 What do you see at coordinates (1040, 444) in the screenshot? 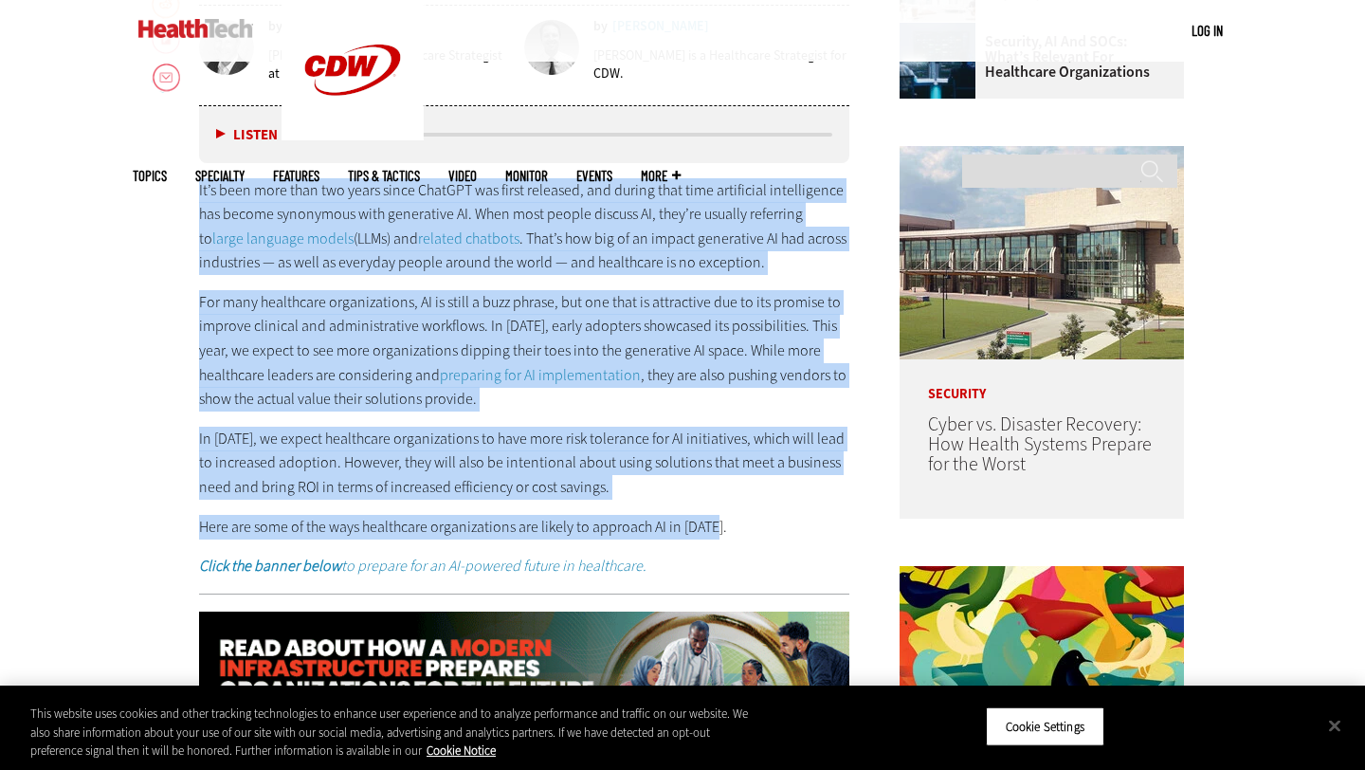
I see `a: Cyber vs. Disaster Recovery: How Health Systems Prepare for the Worst` at bounding box center [1040, 444].